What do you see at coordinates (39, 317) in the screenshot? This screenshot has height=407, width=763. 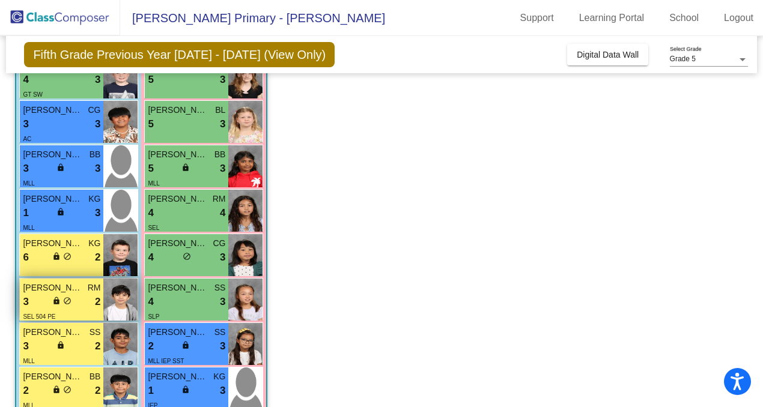 I see `span: SEL 504 PE` at bounding box center [39, 317].